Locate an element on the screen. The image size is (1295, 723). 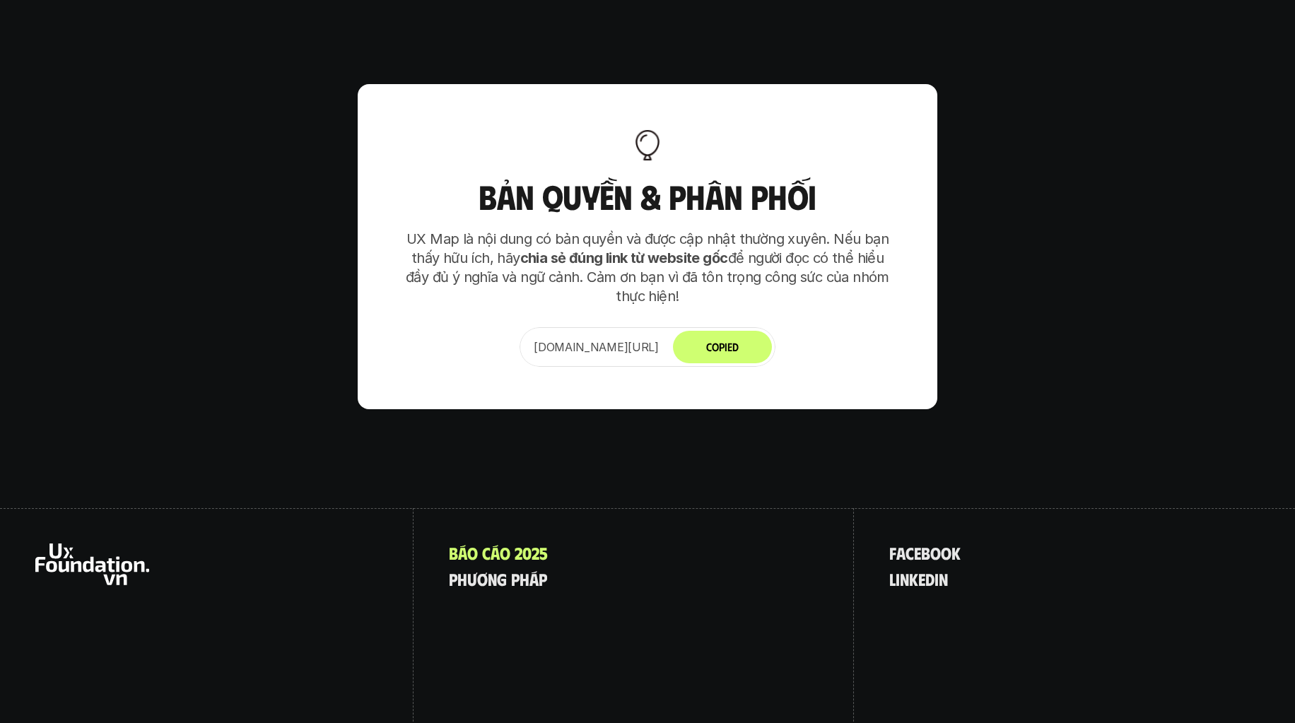
a: facebook is located at coordinates (925, 553).